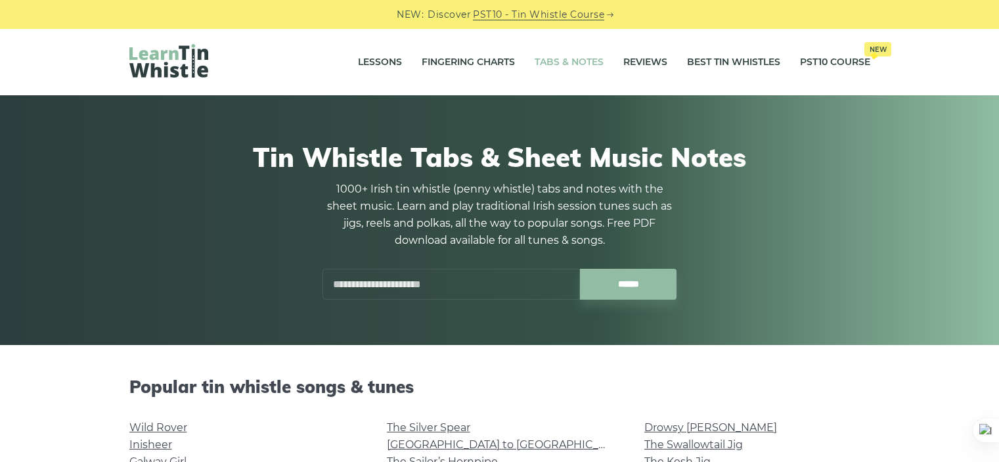 Image resolution: width=999 pixels, height=462 pixels. Describe the element at coordinates (569, 62) in the screenshot. I see `a: Tabs & Notes` at that location.